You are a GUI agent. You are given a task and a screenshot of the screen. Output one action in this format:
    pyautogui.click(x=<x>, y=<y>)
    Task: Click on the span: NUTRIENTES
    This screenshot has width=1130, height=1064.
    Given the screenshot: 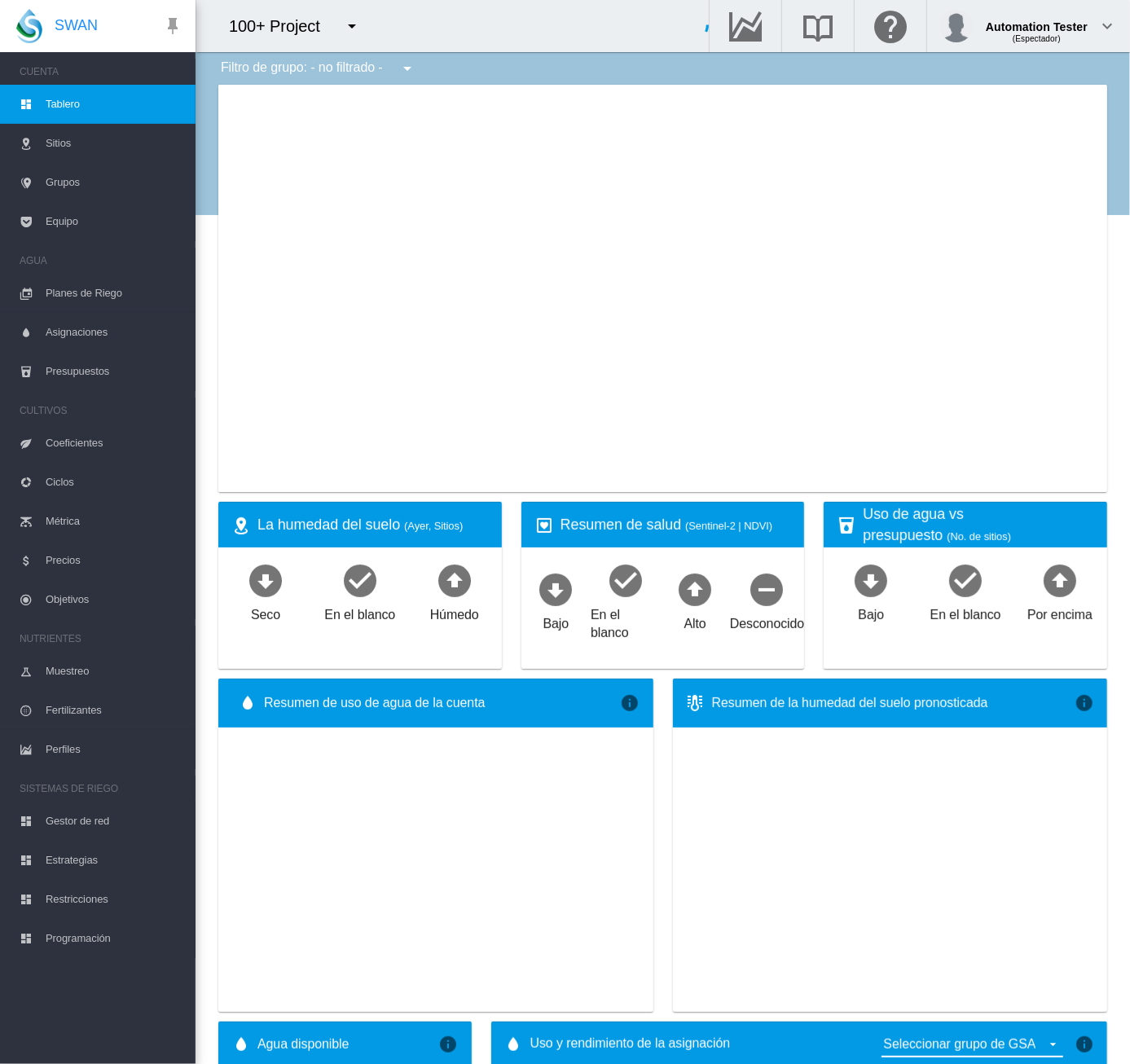 What is the action you would take?
    pyautogui.click(x=101, y=639)
    